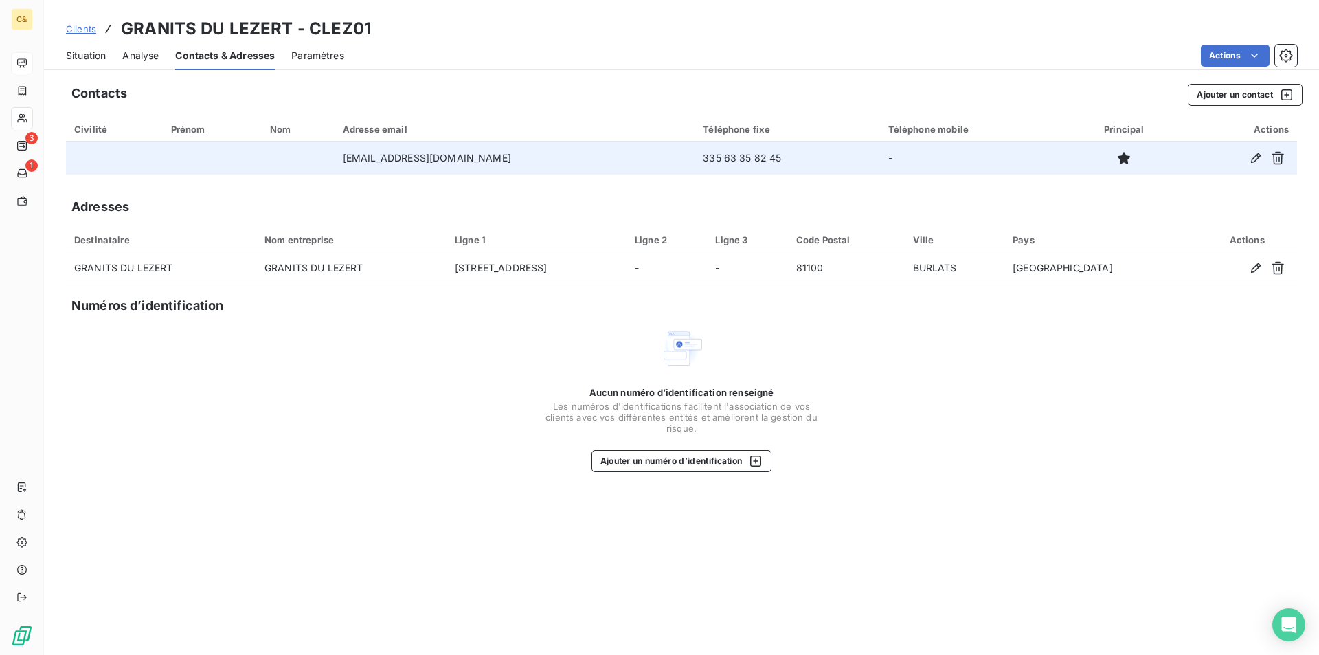 Image resolution: width=1319 pixels, height=655 pixels. Describe the element at coordinates (161, 240) in the screenshot. I see `div: Destinataire` at that location.